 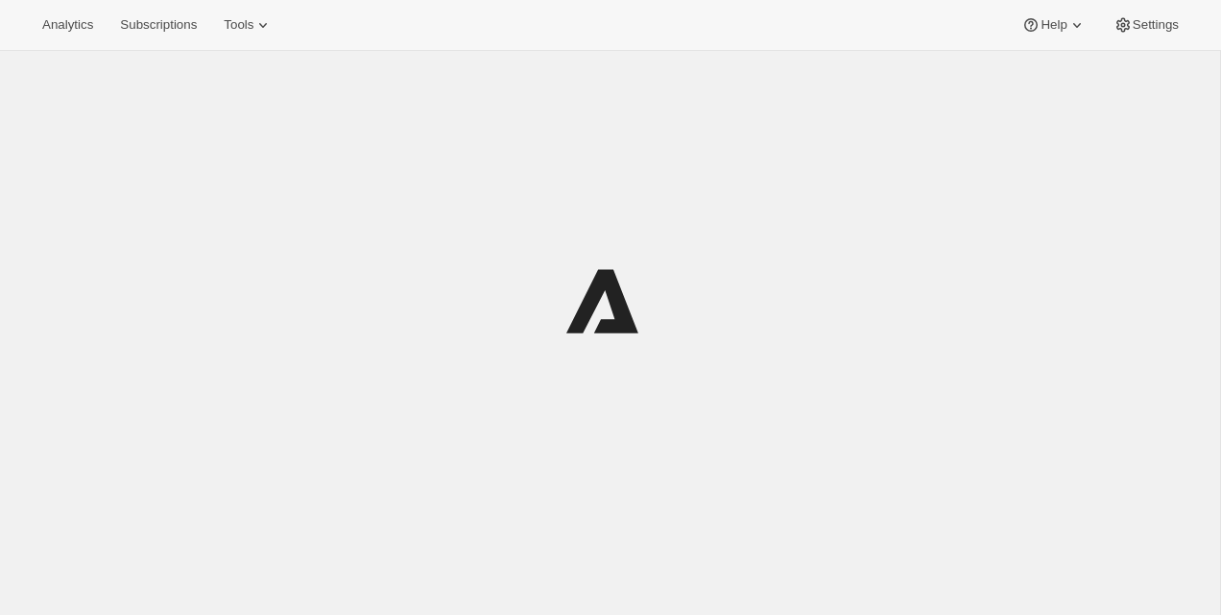 I want to click on button: Help, so click(x=1053, y=25).